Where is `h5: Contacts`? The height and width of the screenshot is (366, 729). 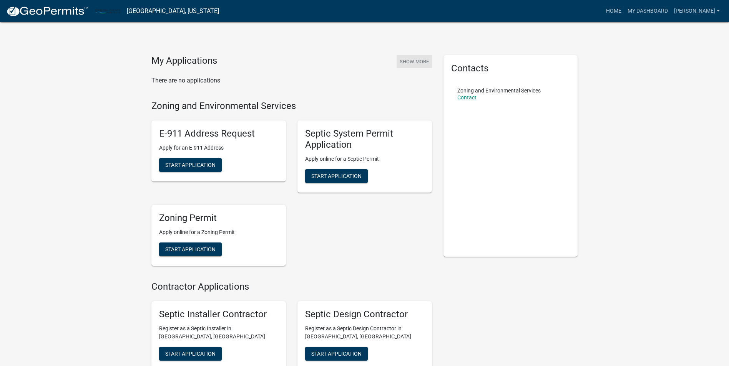
h5: Contacts is located at coordinates (511, 68).